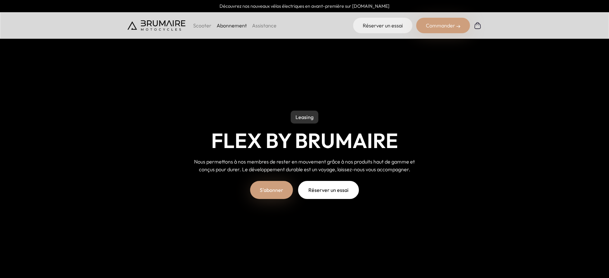 Image resolution: width=609 pixels, height=278 pixels. I want to click on p: Scooter, so click(202, 25).